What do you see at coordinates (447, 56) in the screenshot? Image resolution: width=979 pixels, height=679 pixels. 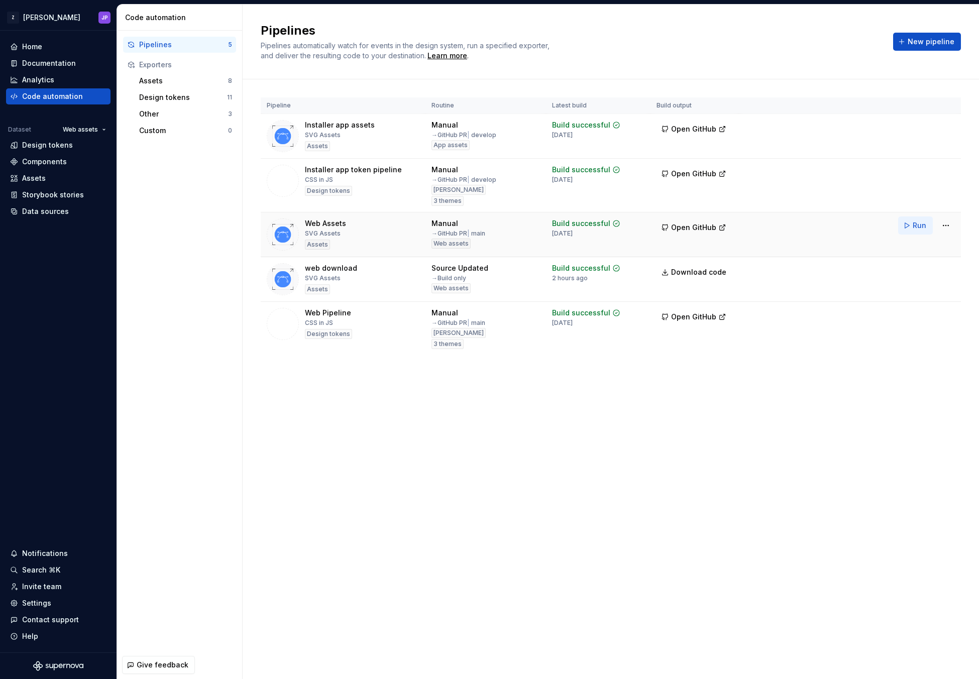 I see `a: Learn more` at bounding box center [447, 56].